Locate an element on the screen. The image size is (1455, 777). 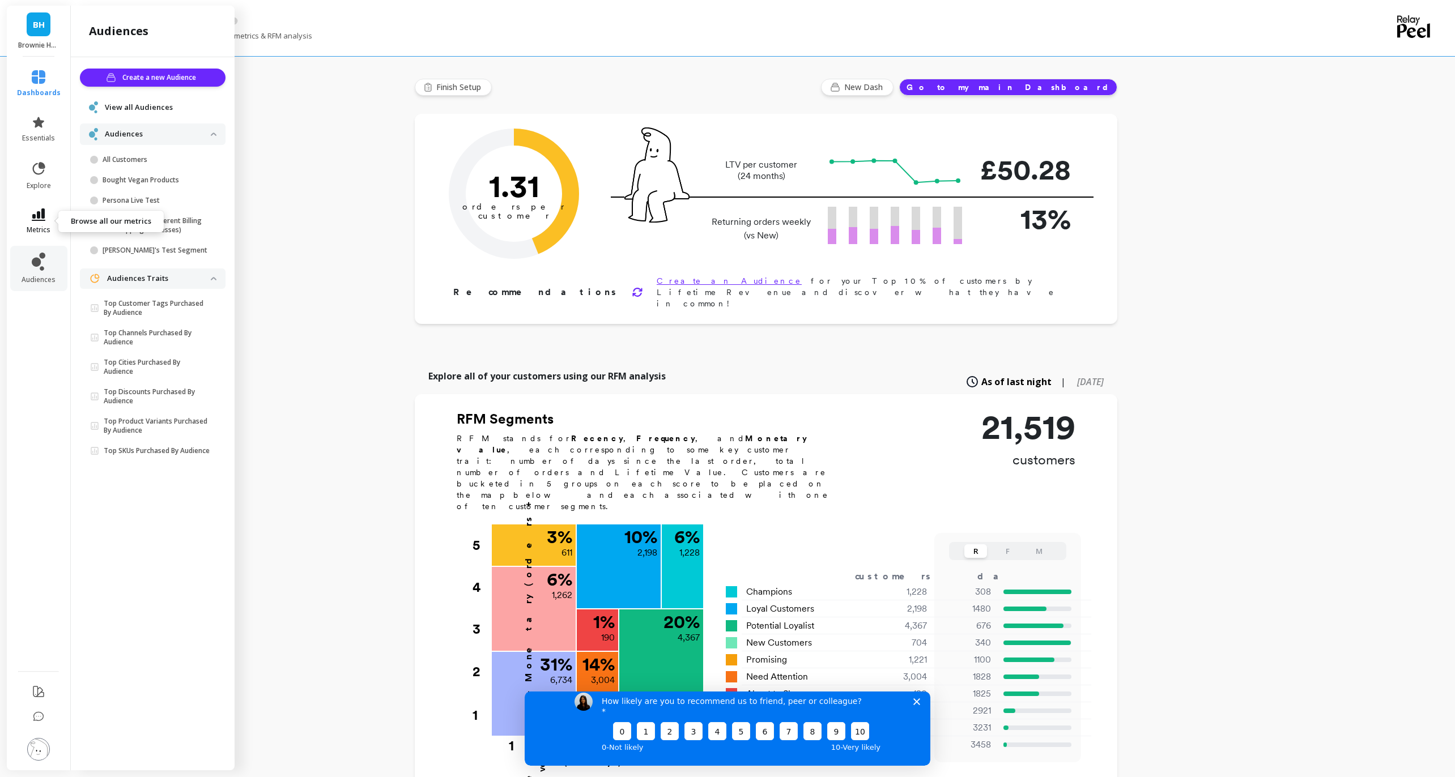
p: 1,262 is located at coordinates (562, 596).